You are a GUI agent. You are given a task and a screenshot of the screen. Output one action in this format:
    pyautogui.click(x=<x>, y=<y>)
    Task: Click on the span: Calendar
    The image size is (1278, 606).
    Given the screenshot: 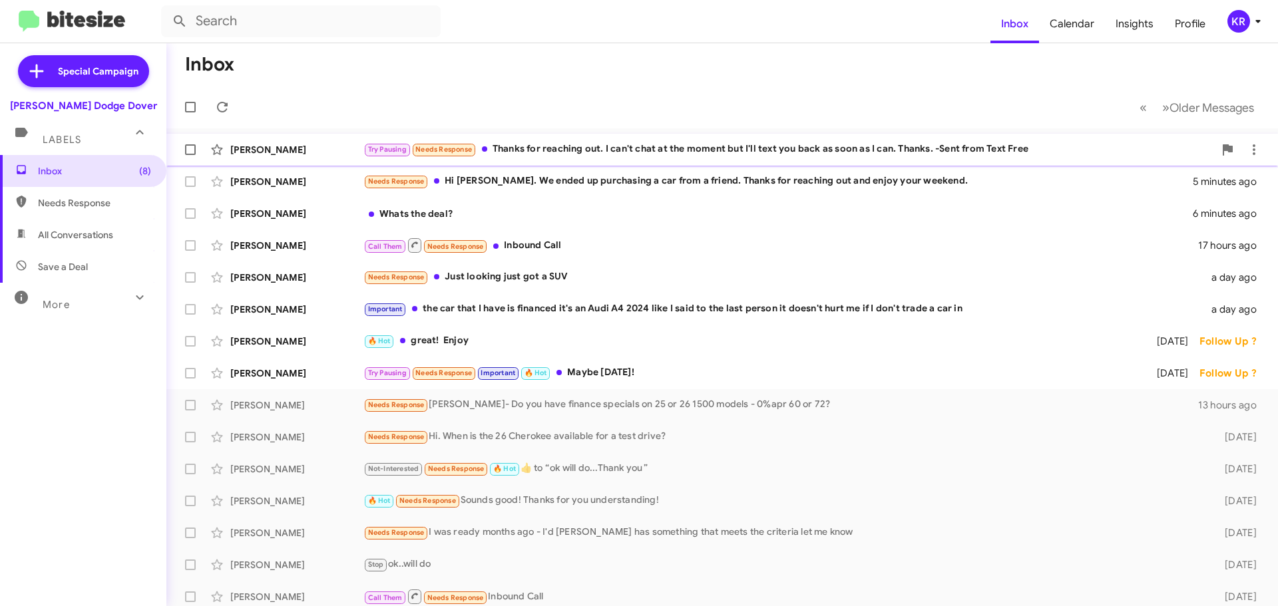 What is the action you would take?
    pyautogui.click(x=1071, y=24)
    